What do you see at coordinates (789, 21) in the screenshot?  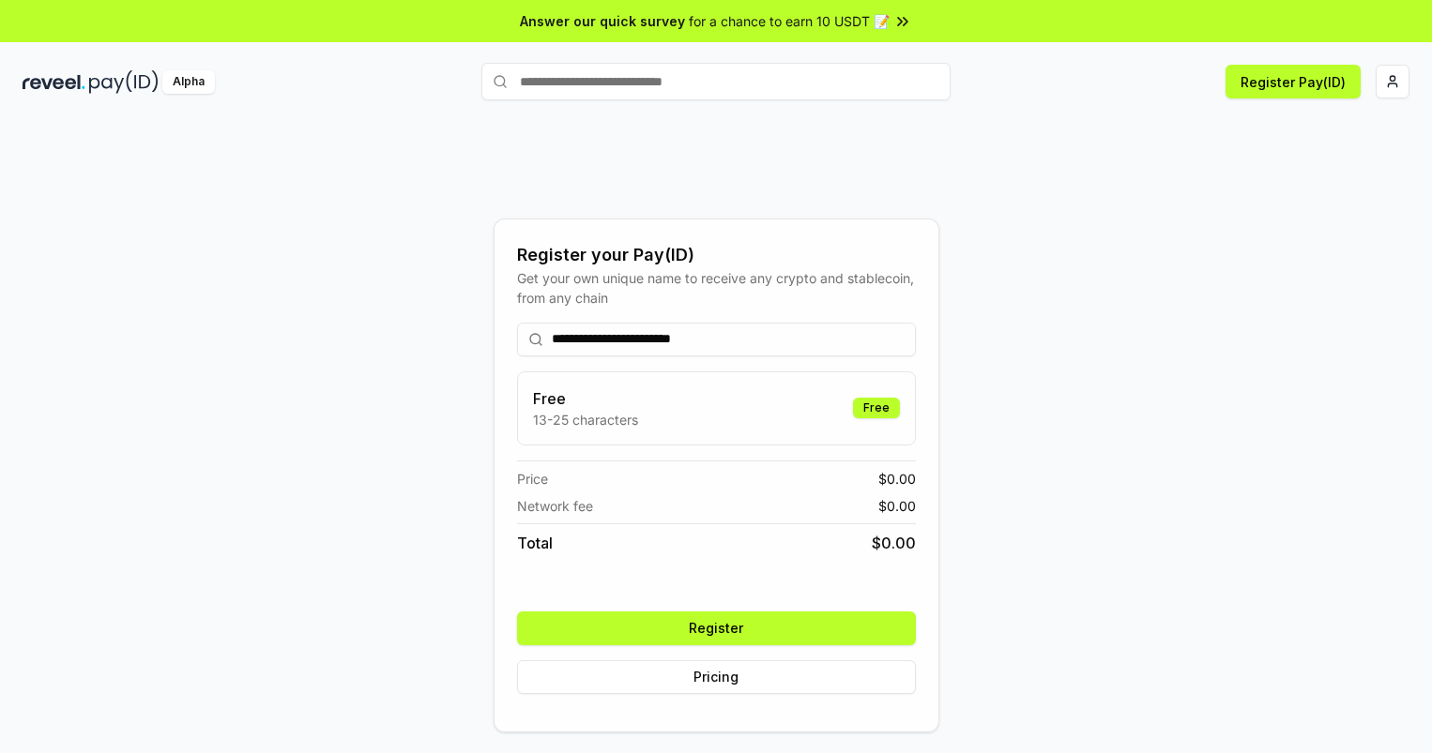 I see `span: for a chance to earn 10 USDT 📝` at bounding box center [789, 21].